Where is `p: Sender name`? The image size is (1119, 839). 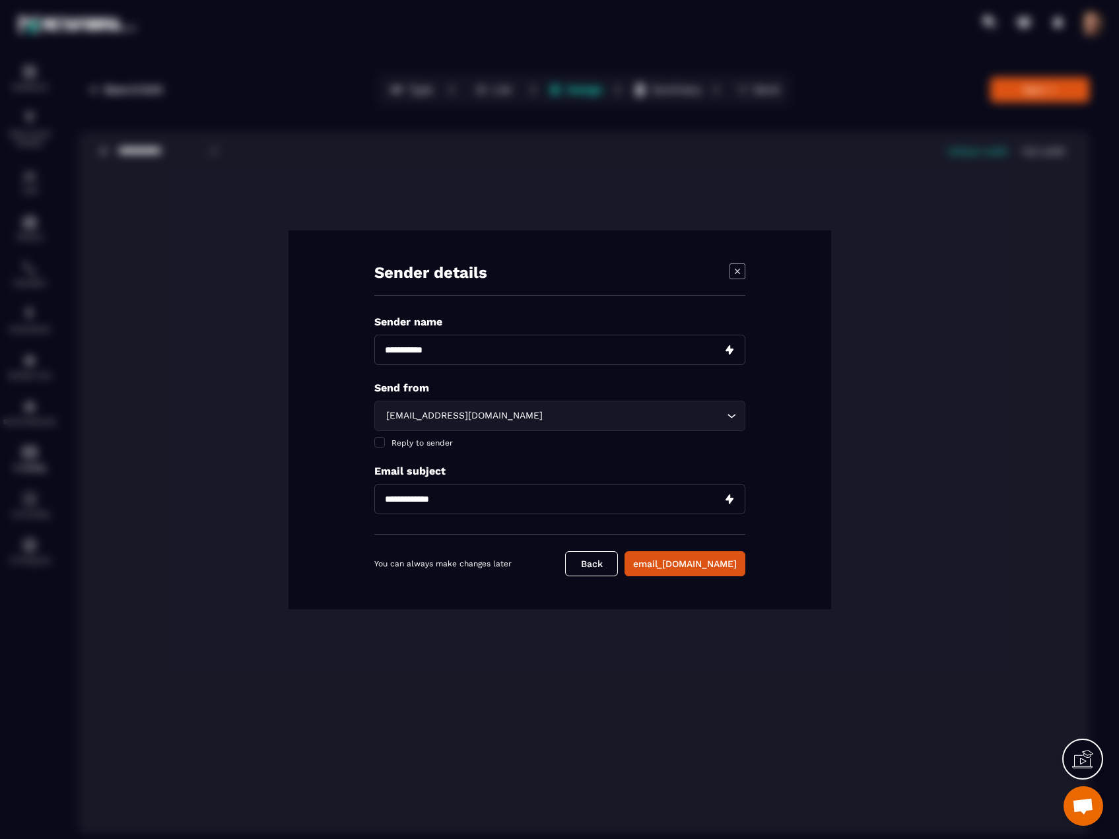 p: Sender name is located at coordinates (560, 321).